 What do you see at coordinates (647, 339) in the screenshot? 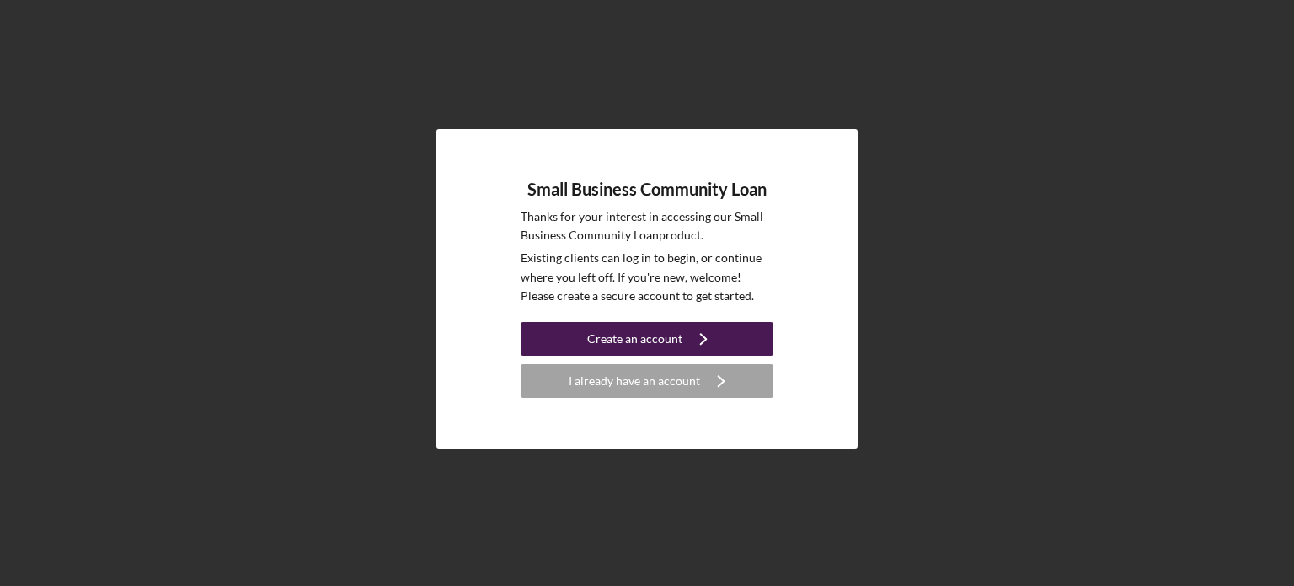
I see `button: Create an account` at bounding box center [647, 339].